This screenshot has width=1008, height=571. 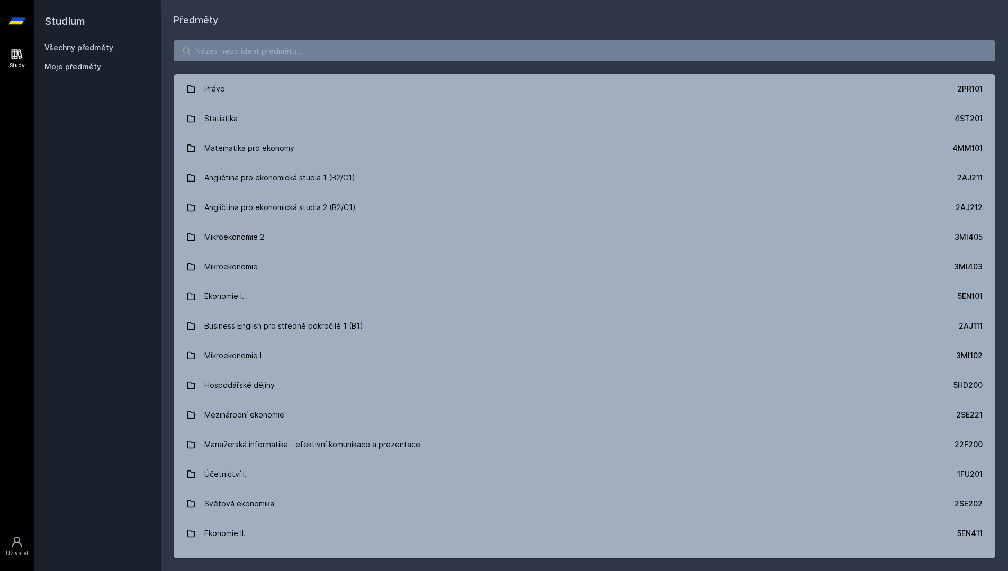 I want to click on input: Název nebo ident předmětu…, so click(x=584, y=51).